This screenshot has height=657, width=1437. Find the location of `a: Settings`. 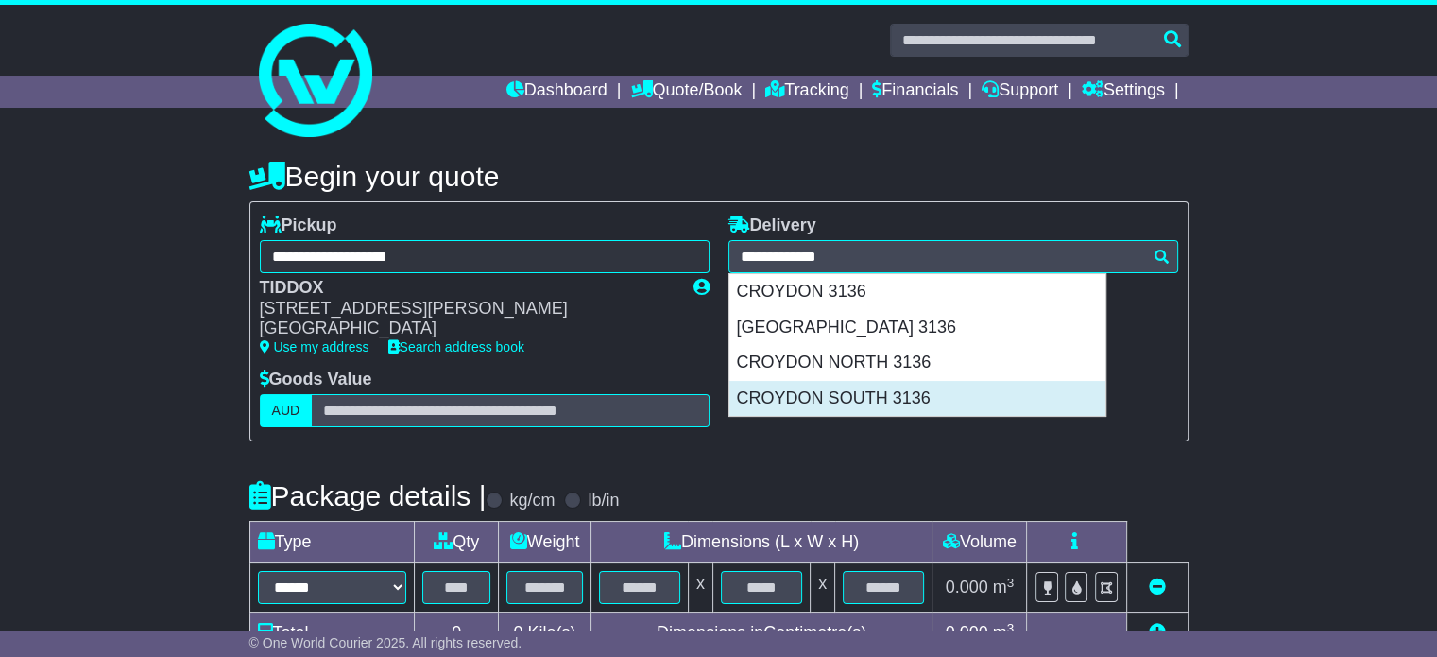

a: Settings is located at coordinates (1124, 92).